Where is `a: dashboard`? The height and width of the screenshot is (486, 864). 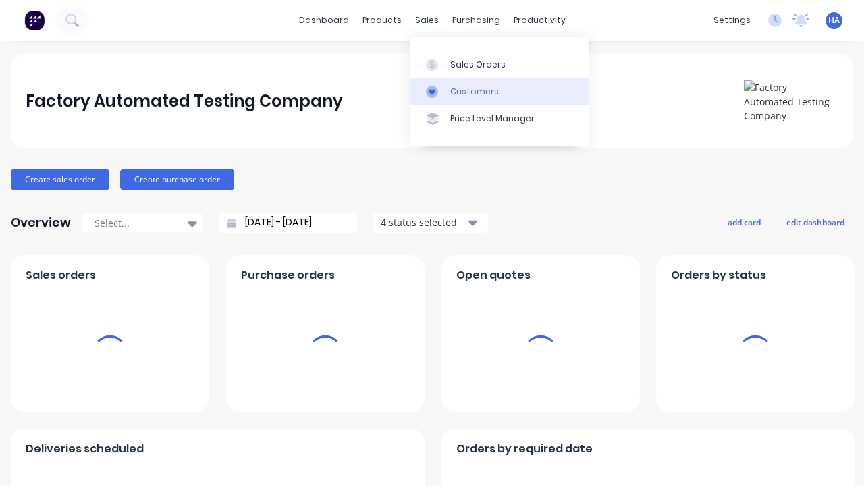
a: dashboard is located at coordinates (324, 20).